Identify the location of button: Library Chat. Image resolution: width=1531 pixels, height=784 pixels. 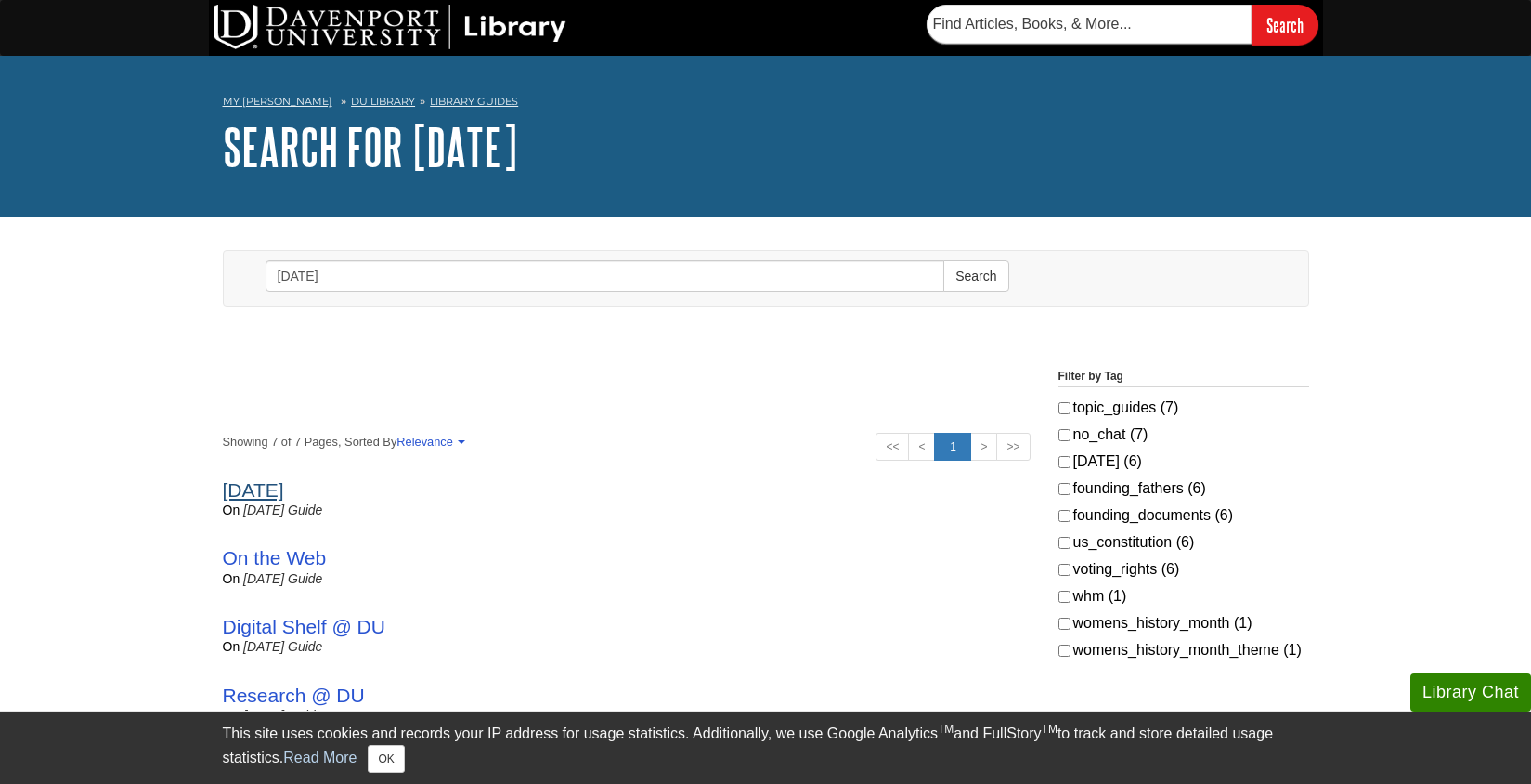
(1471, 692).